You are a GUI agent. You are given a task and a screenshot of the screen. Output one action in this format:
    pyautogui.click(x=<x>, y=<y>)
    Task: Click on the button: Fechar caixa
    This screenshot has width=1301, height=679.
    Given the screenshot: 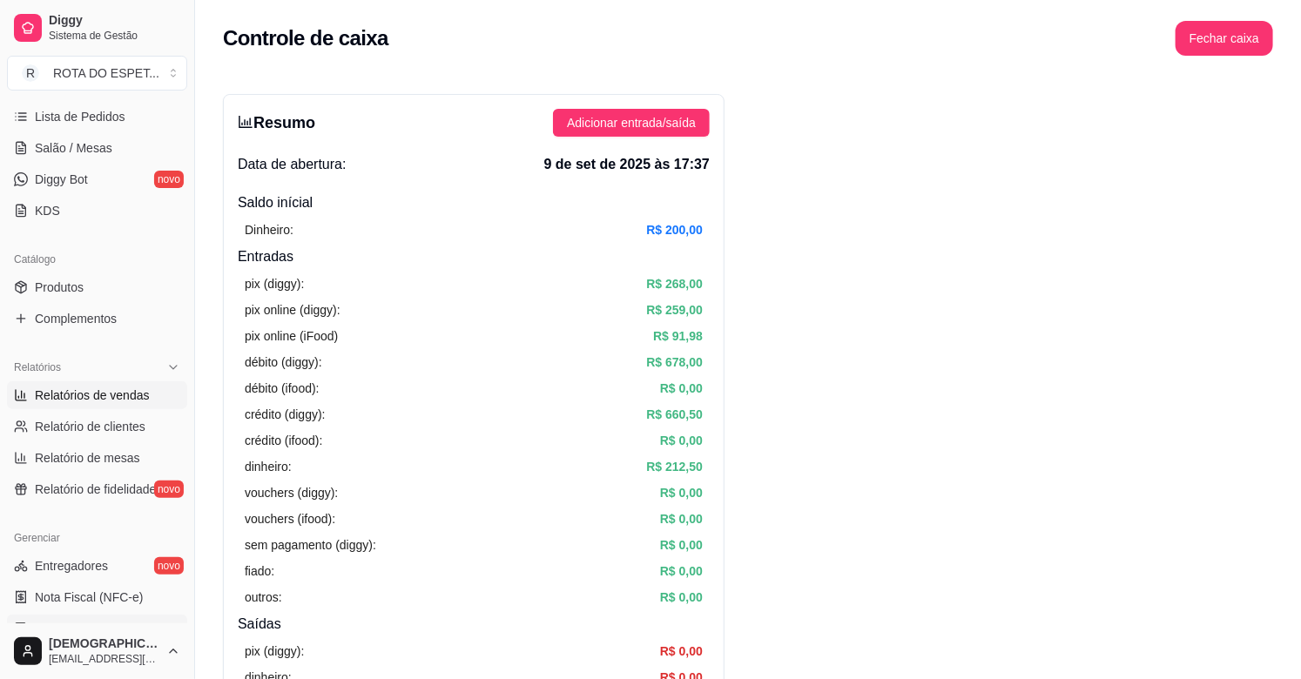 What is the action you would take?
    pyautogui.click(x=1224, y=38)
    